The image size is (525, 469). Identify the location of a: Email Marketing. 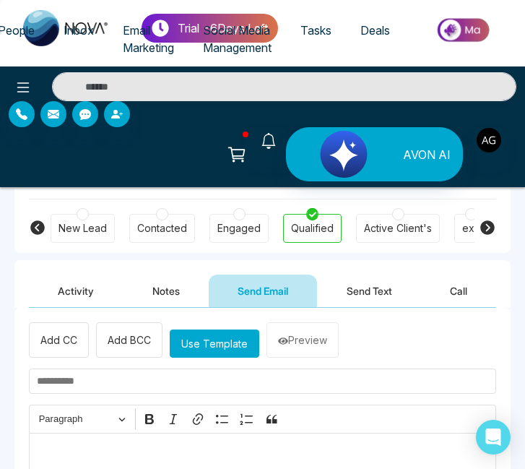
(148, 39).